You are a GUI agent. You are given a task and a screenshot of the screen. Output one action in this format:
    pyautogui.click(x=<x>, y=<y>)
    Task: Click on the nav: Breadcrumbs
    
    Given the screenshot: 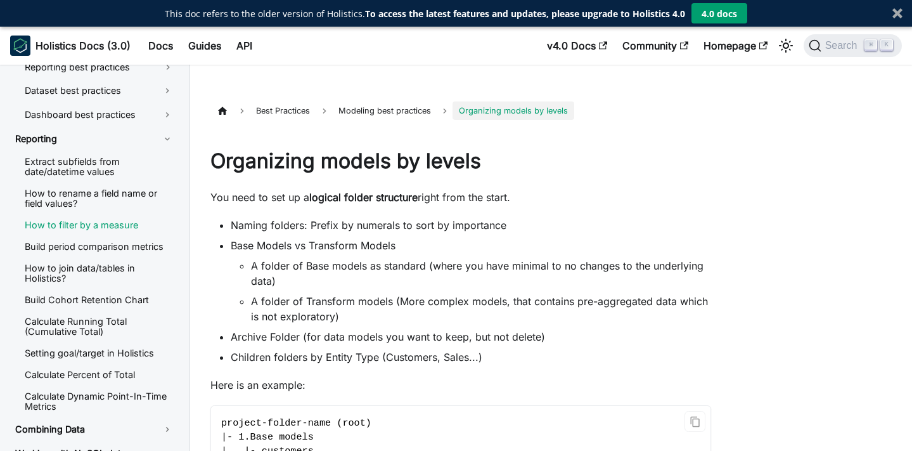 What is the action you would take?
    pyautogui.click(x=461, y=110)
    